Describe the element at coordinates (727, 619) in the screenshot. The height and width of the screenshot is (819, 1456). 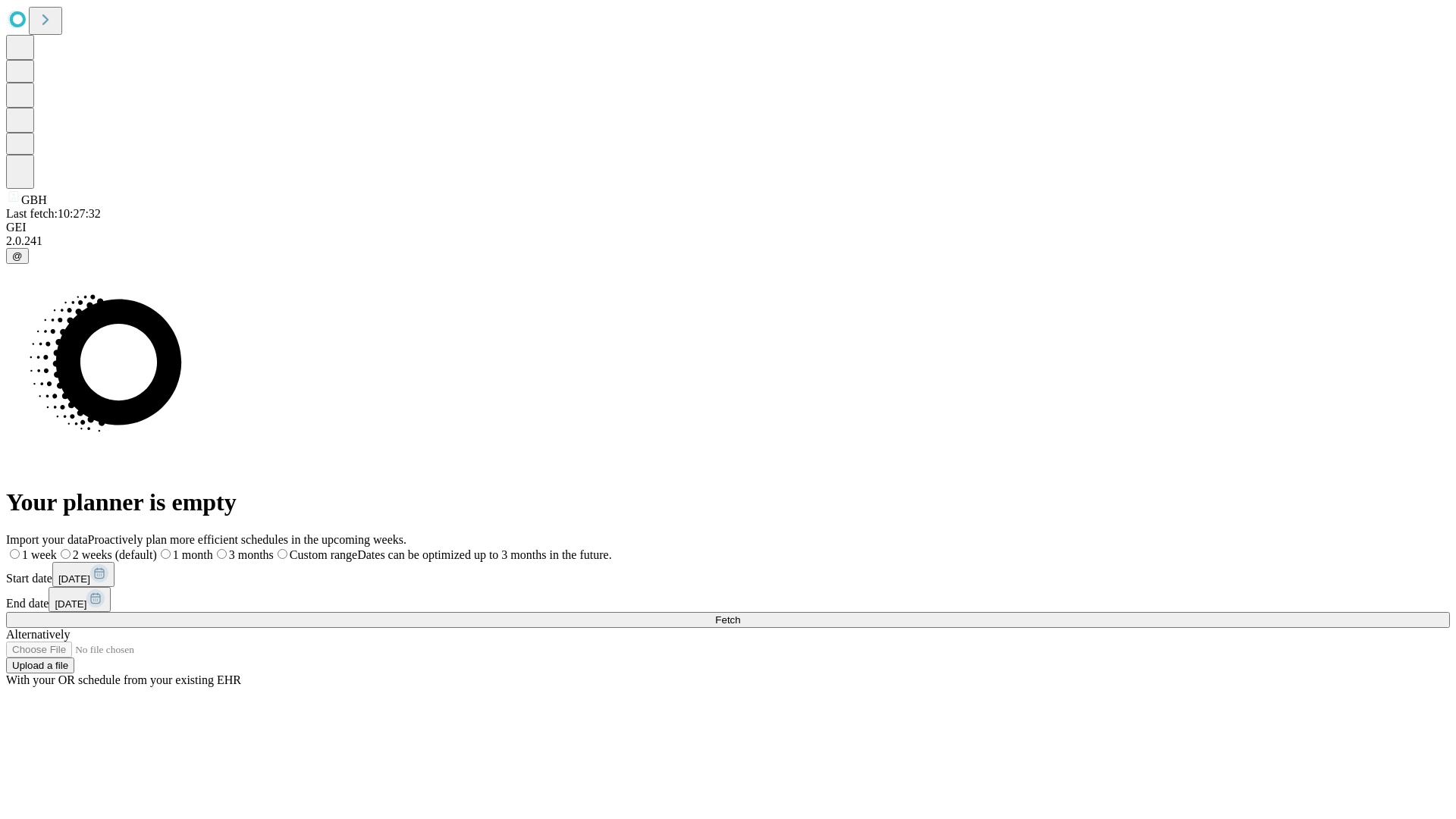
I see `span: Fetch` at that location.